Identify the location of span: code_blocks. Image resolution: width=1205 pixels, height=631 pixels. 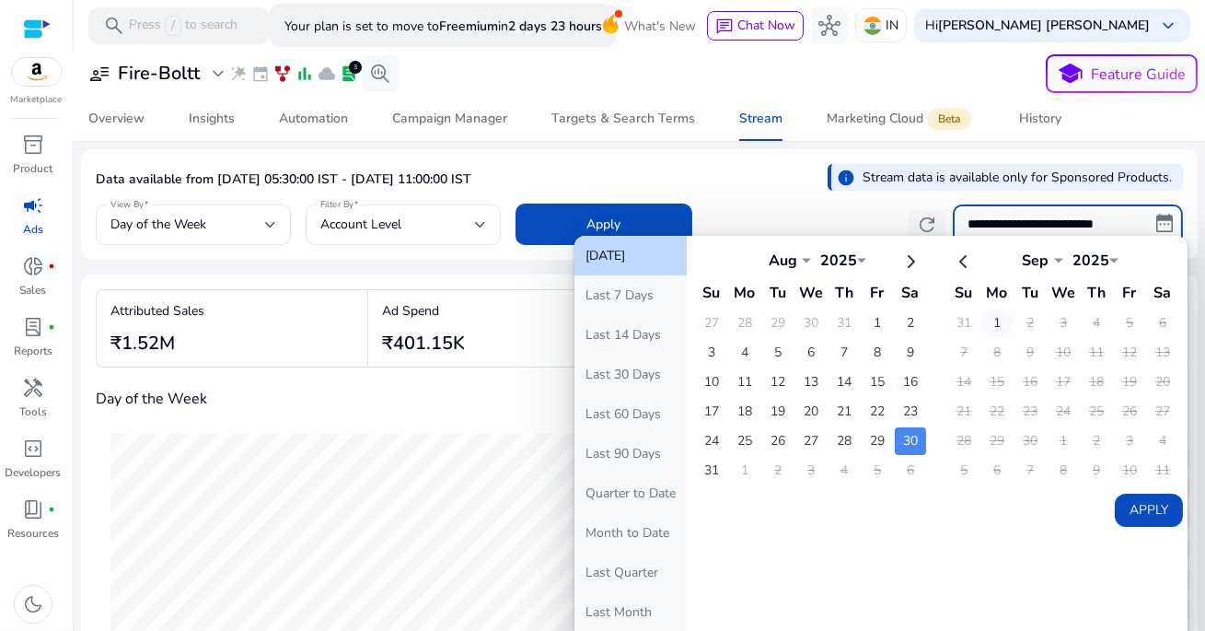
(33, 448).